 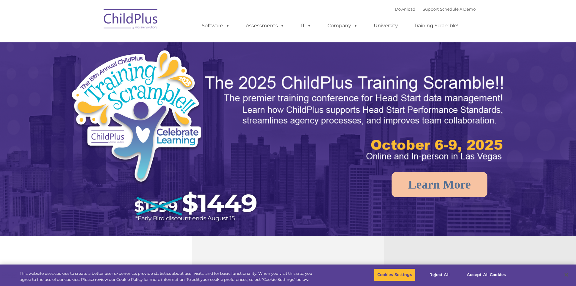 I want to click on a: Training Scramble!!, so click(x=436, y=26).